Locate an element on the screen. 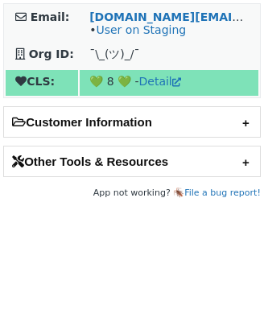  td: 💚 8 💚 - is located at coordinates (169, 83).